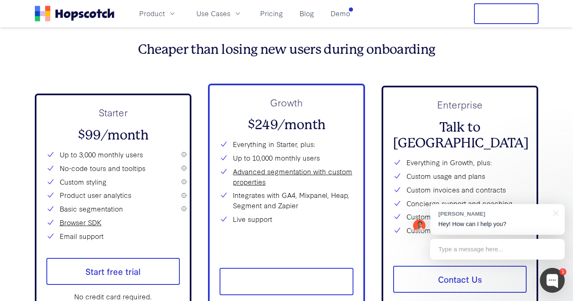 The image size is (573, 301). What do you see at coordinates (113, 195) in the screenshot?
I see `li: Product user analytics` at bounding box center [113, 195].